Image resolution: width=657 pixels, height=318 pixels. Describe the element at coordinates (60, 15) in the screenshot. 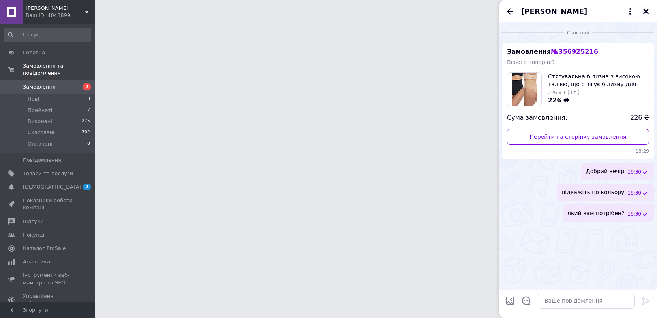

I see `div: Ваш ID: 4048899` at that location.